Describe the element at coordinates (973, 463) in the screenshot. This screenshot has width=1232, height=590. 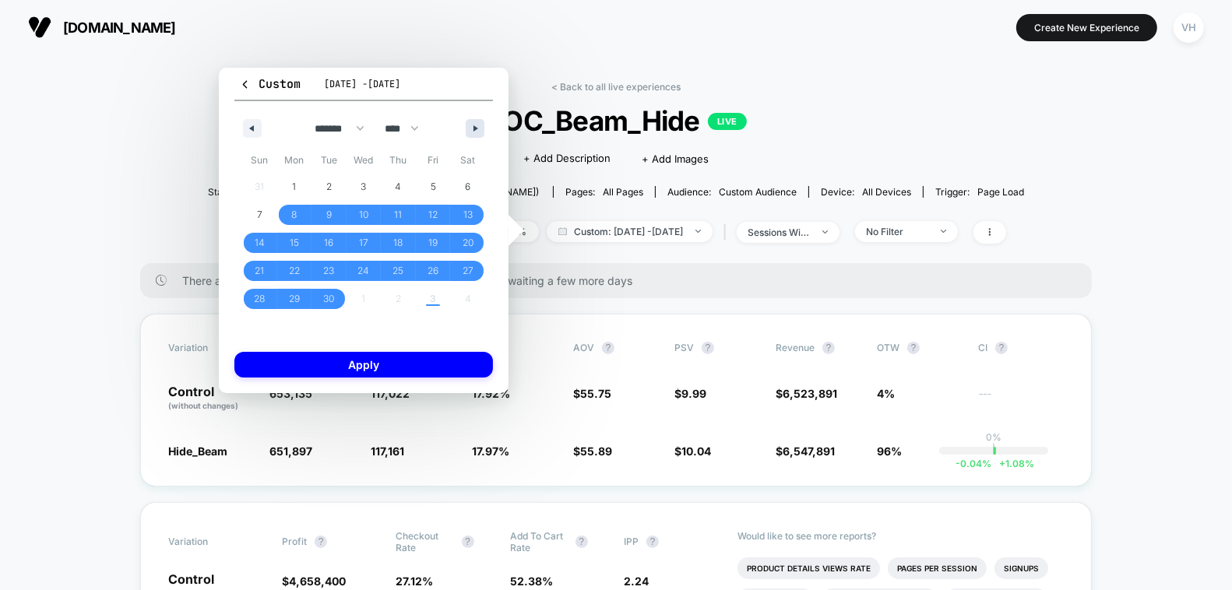
I see `span: -0.04 %` at that location.